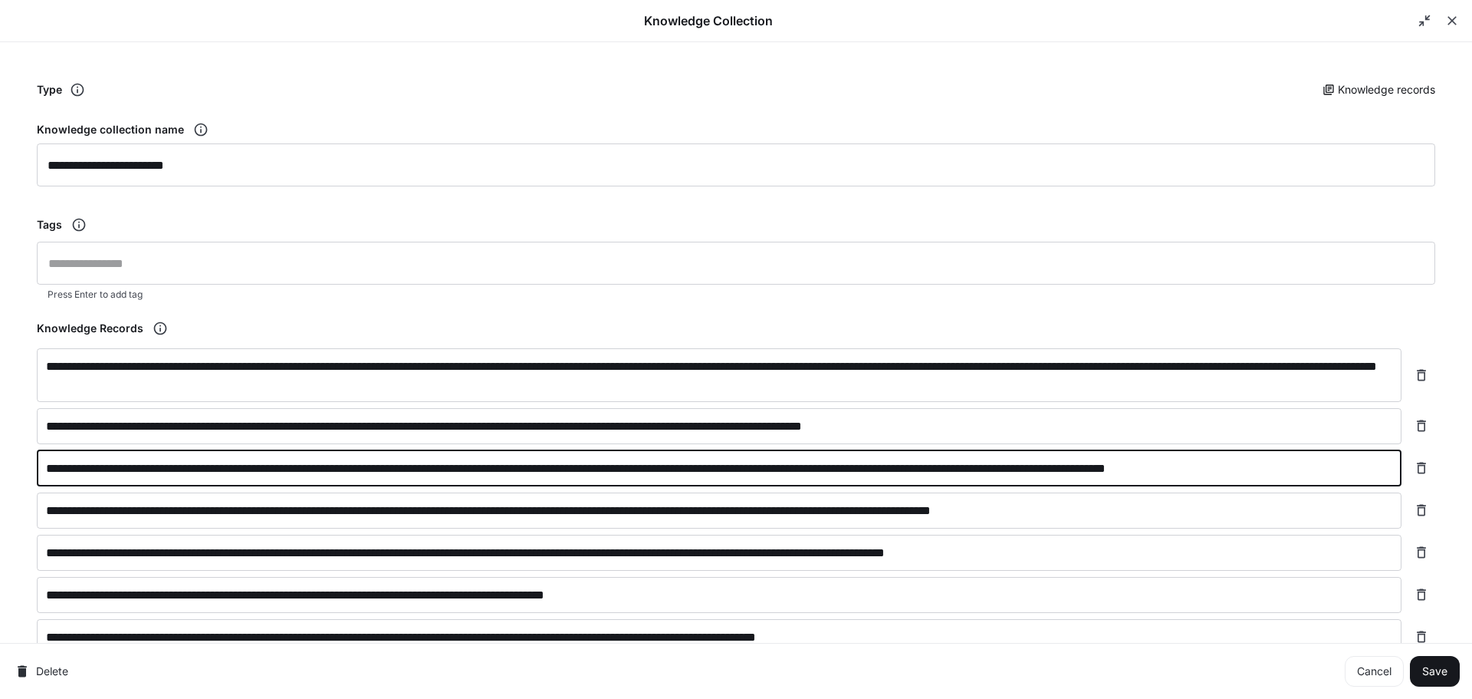  I want to click on button: delete-knowledge, so click(42, 671).